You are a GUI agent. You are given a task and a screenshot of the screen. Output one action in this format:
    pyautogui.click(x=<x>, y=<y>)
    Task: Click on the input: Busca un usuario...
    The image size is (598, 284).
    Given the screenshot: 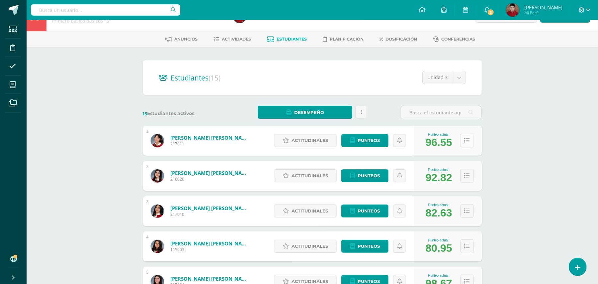 What is the action you would take?
    pyautogui.click(x=106, y=10)
    